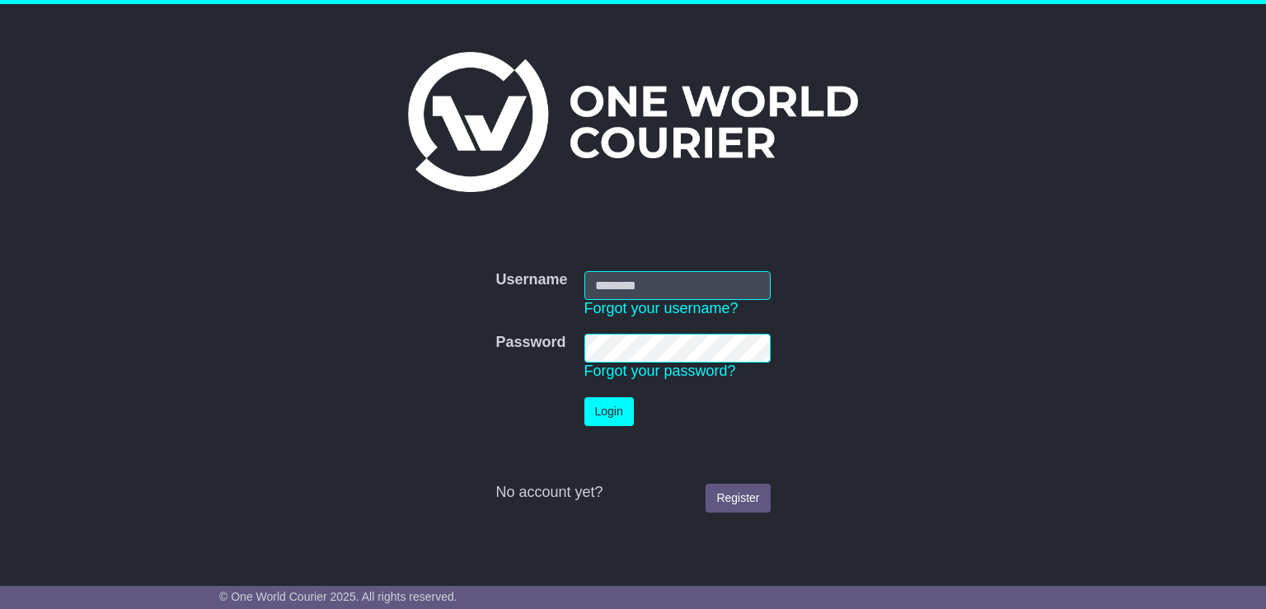 The height and width of the screenshot is (609, 1266). What do you see at coordinates (738, 498) in the screenshot?
I see `a: Register` at bounding box center [738, 498].